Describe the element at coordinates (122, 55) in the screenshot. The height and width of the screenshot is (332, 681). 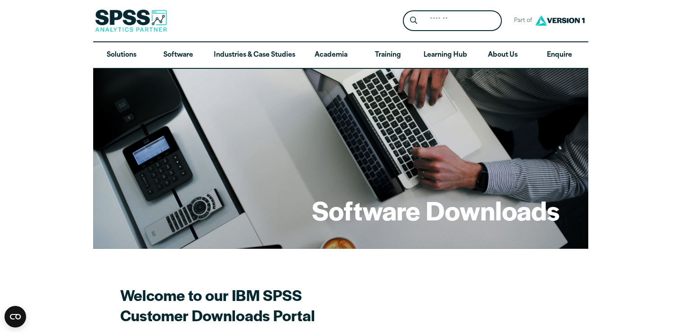
I see `a: Solutions` at that location.